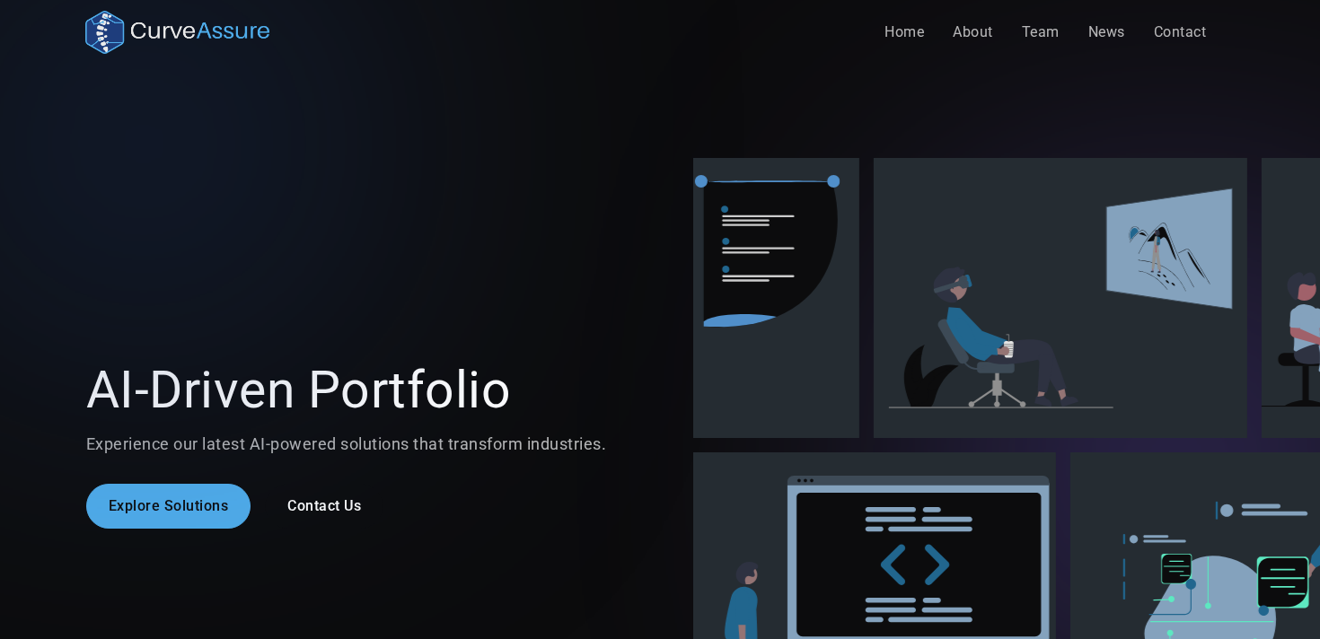 The image size is (1320, 639). I want to click on a: Home, so click(904, 32).